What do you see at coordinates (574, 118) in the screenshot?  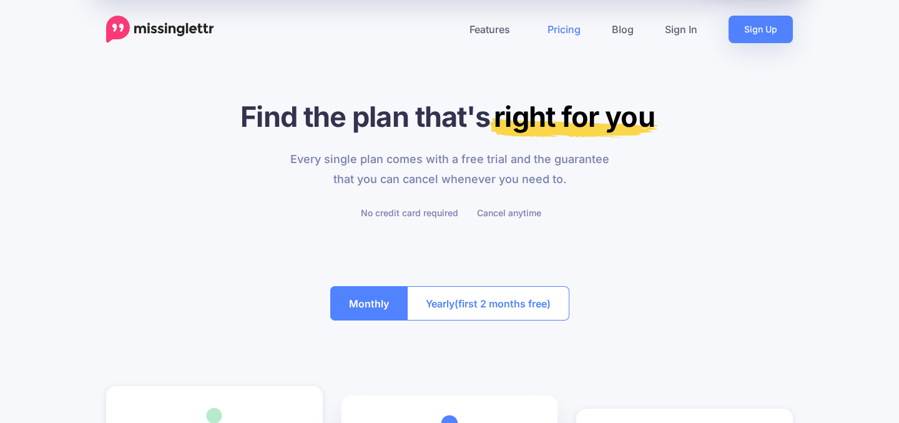 I see `mark: right for you` at bounding box center [574, 118].